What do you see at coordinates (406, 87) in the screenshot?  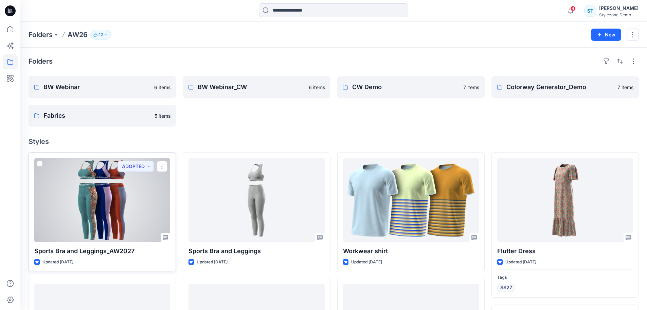 I see `p: CW Demo` at bounding box center [406, 87].